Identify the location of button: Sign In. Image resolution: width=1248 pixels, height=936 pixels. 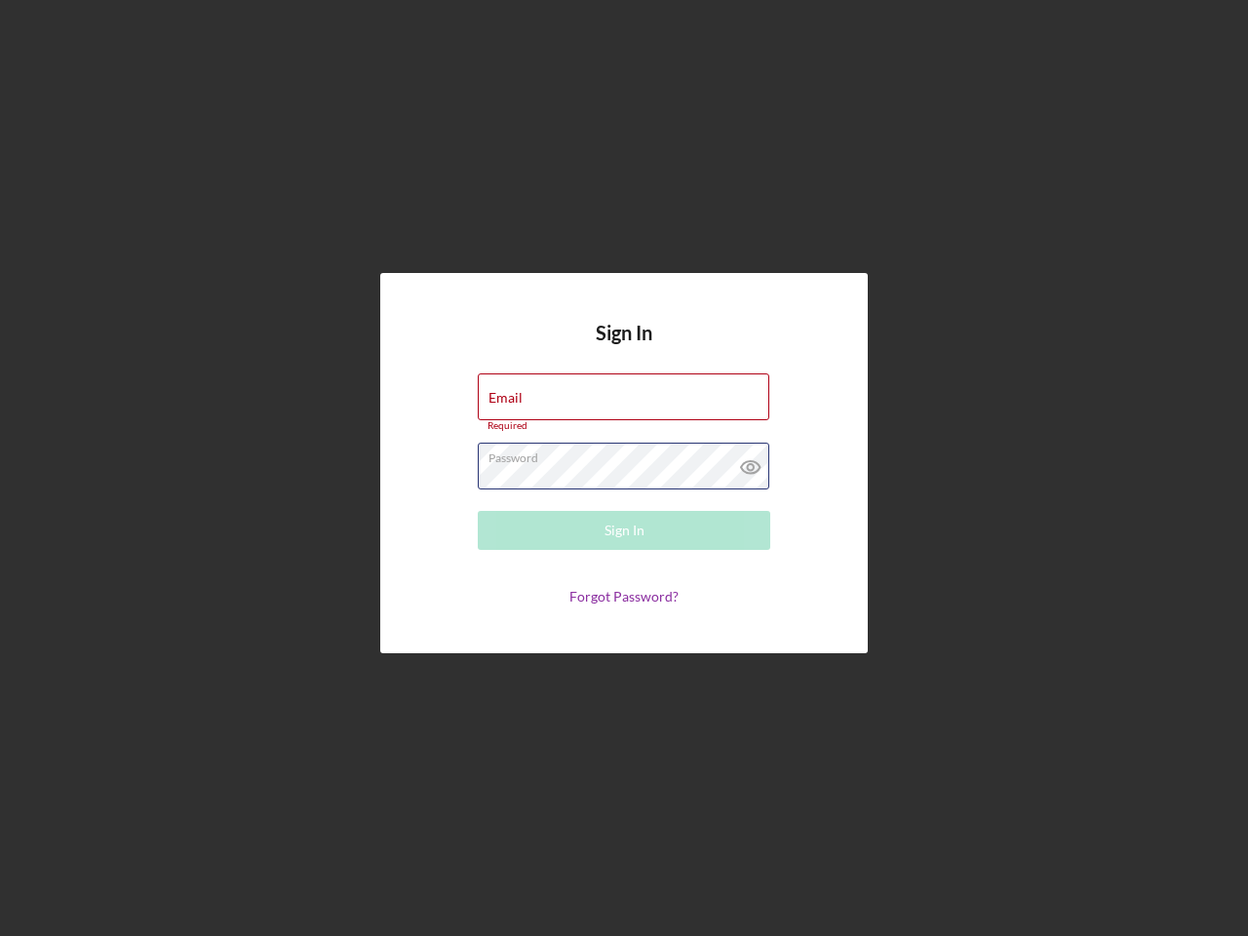
(624, 530).